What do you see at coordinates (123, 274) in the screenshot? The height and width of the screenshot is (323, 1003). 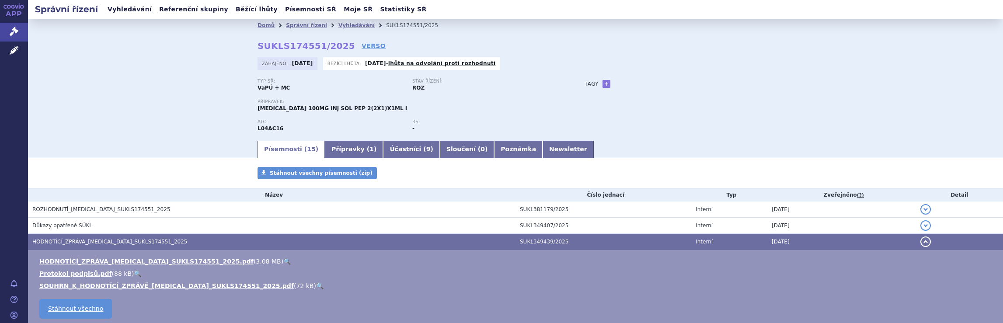 I see `span: 88 kB` at bounding box center [123, 274].